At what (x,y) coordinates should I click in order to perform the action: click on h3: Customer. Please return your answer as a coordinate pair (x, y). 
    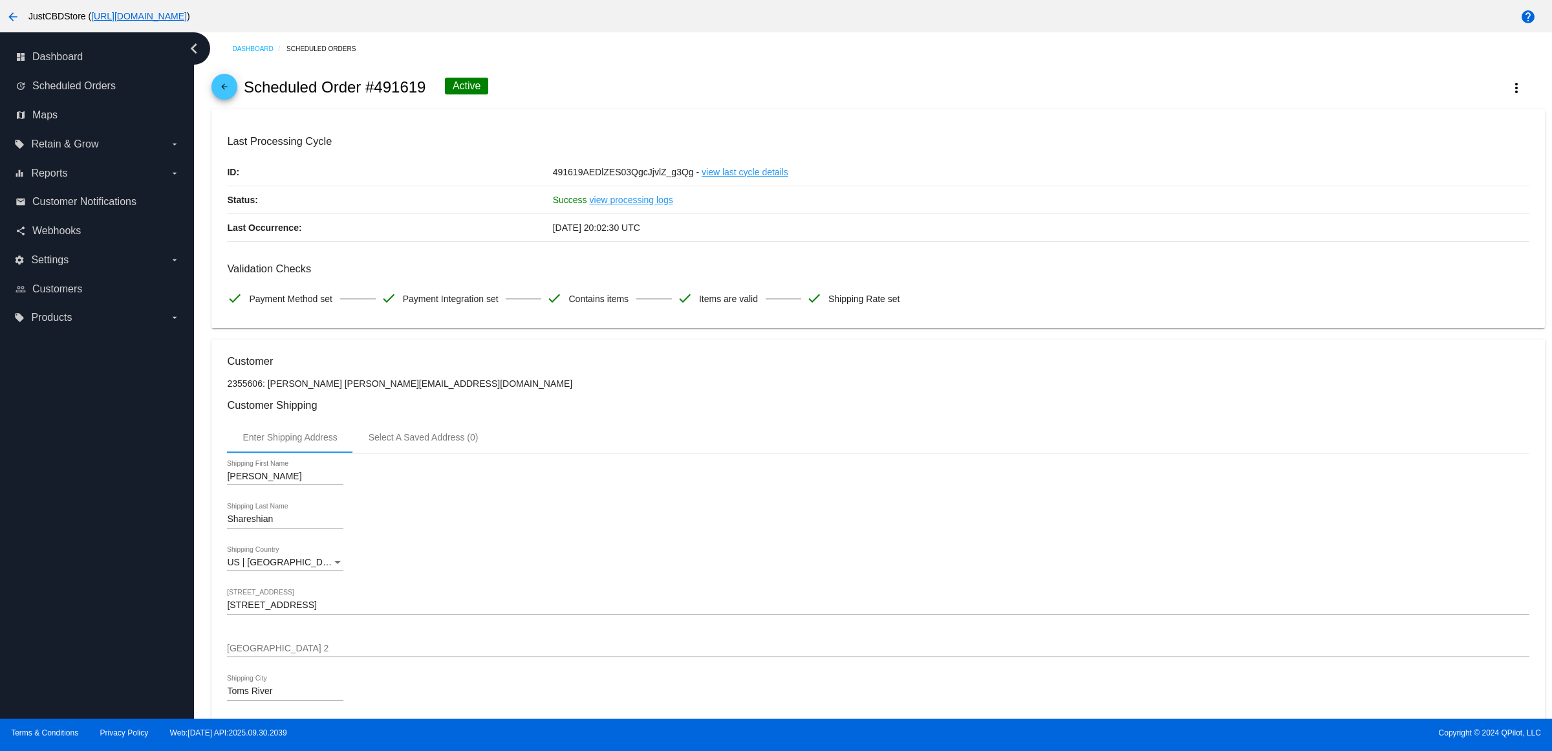
    Looking at the image, I should click on (878, 361).